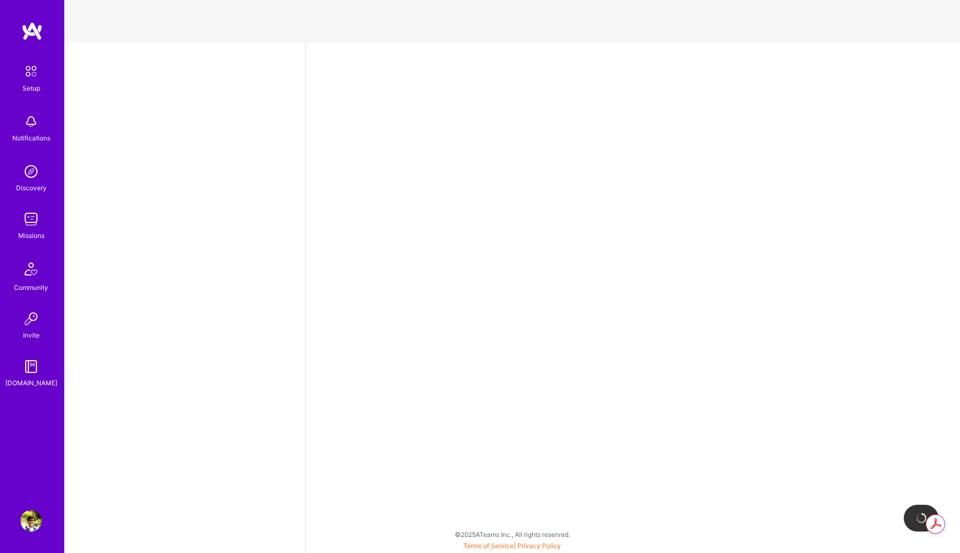  What do you see at coordinates (31, 88) in the screenshot?
I see `div: Setup` at bounding box center [31, 88].